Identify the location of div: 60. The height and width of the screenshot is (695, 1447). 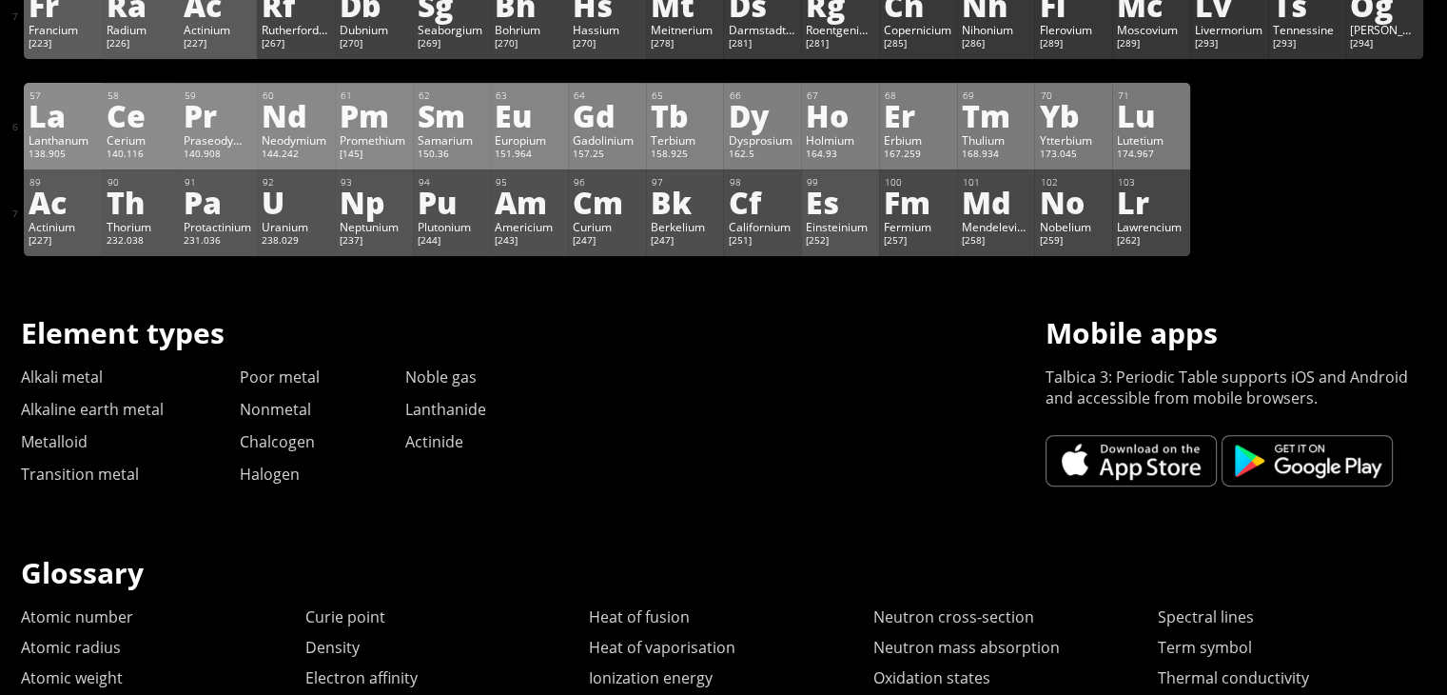
(296, 95).